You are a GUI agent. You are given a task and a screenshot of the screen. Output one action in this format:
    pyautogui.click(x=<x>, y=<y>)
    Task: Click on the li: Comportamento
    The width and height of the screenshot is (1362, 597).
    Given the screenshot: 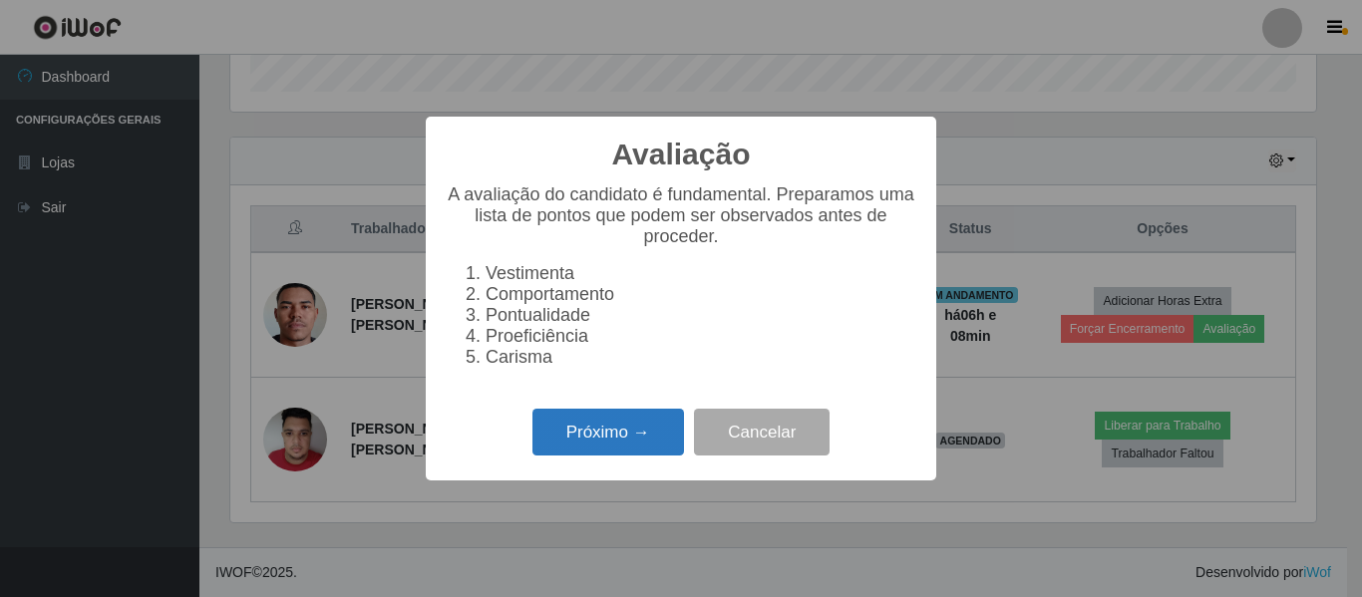 What is the action you would take?
    pyautogui.click(x=701, y=294)
    